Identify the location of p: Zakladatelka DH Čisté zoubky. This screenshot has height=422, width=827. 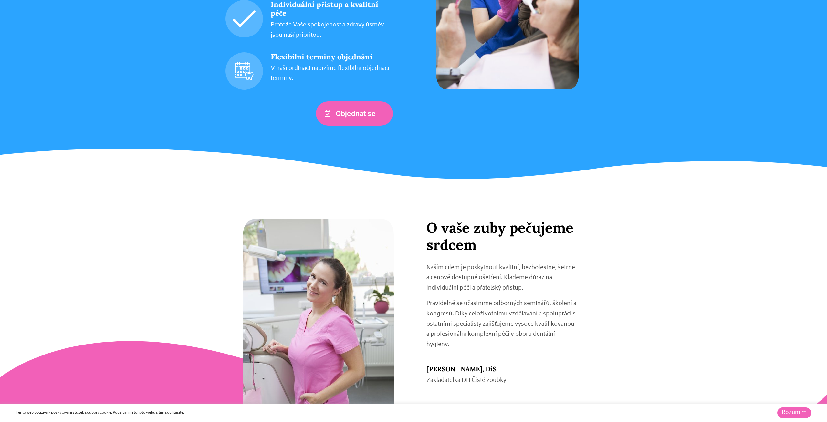
(502, 381).